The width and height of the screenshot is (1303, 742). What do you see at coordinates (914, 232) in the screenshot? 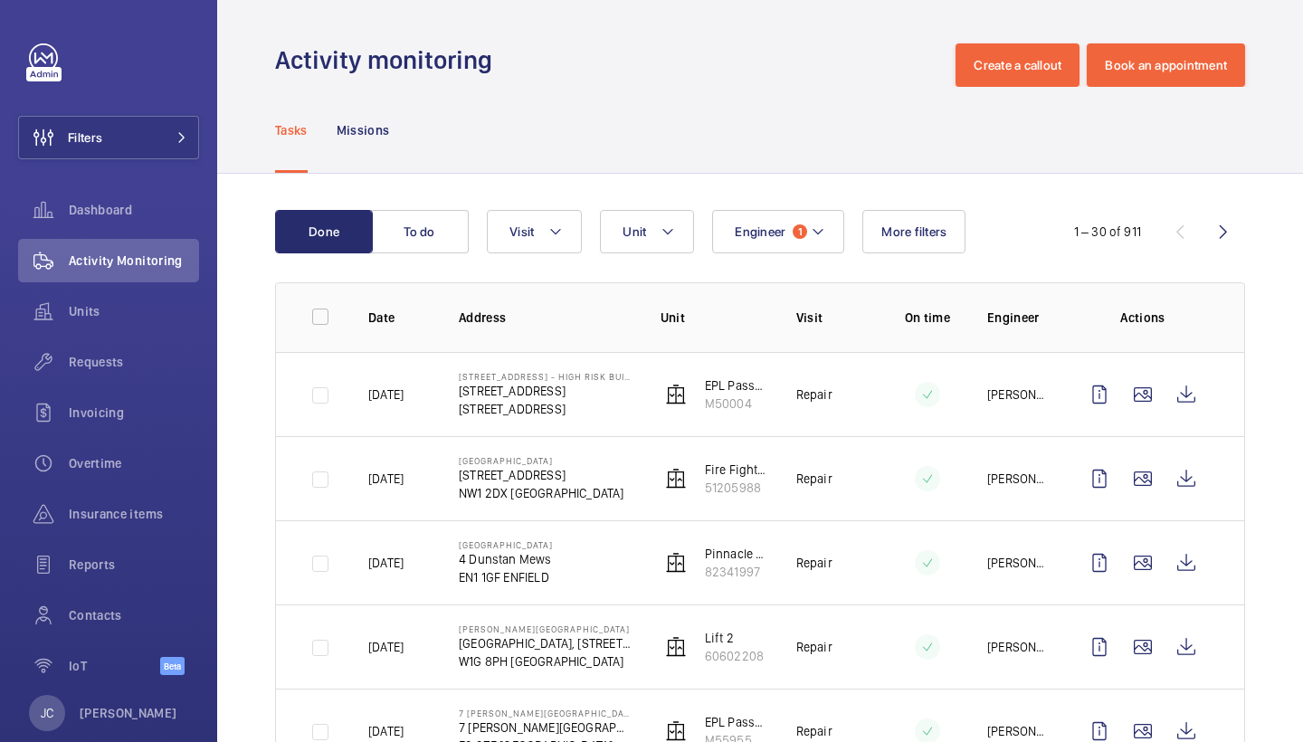
I see `button: More filters` at bounding box center [914, 232].